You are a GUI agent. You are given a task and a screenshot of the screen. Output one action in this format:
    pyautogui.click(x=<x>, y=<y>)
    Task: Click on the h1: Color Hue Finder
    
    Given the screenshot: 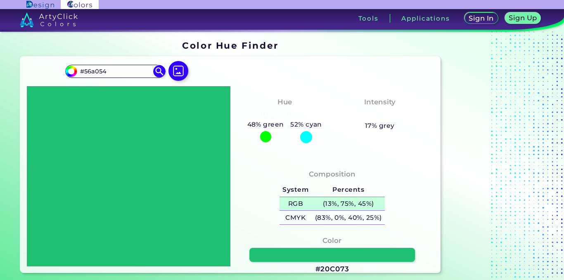 What is the action you would take?
    pyautogui.click(x=230, y=45)
    